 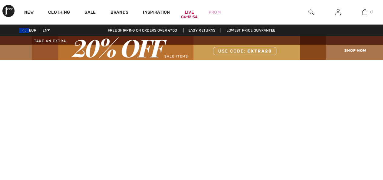 I want to click on a: 0, so click(x=365, y=12).